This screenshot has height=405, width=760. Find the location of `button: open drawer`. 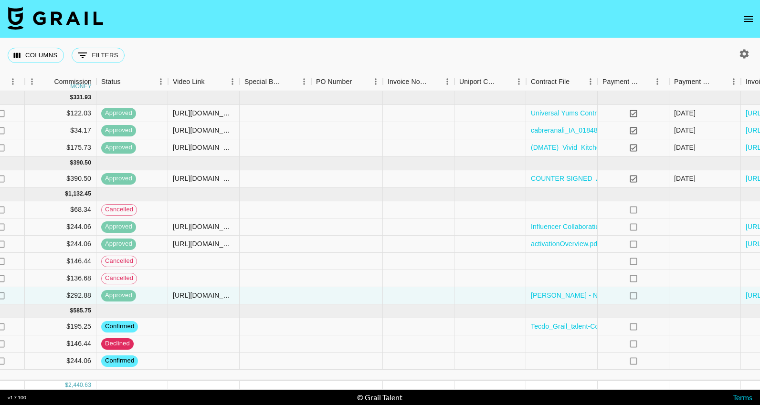

button: open drawer is located at coordinates (748, 19).